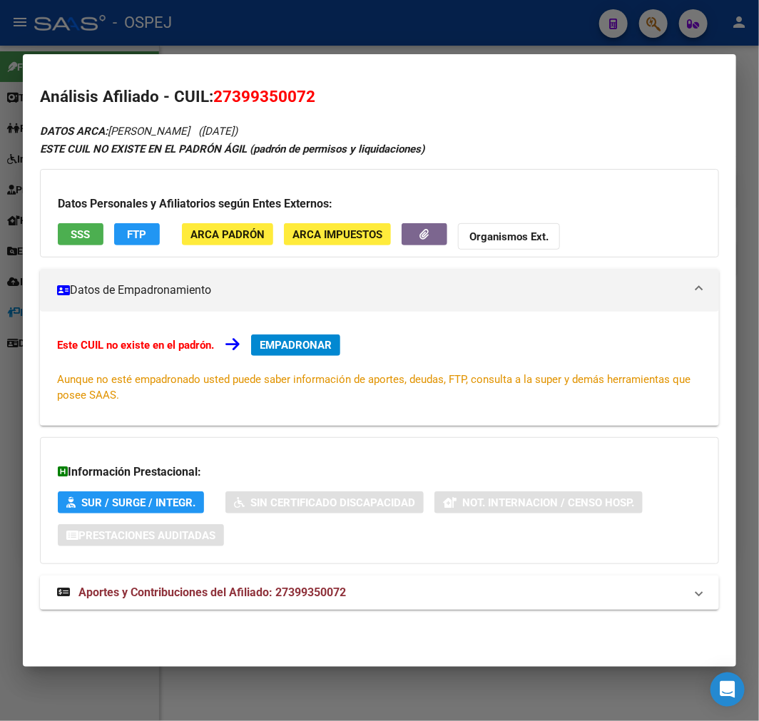 The image size is (759, 721). I want to click on span: SSS, so click(81, 235).